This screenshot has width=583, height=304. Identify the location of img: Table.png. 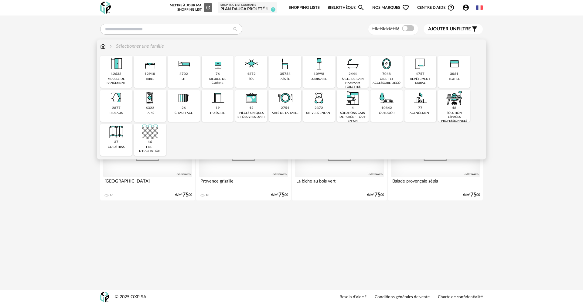
(150, 64).